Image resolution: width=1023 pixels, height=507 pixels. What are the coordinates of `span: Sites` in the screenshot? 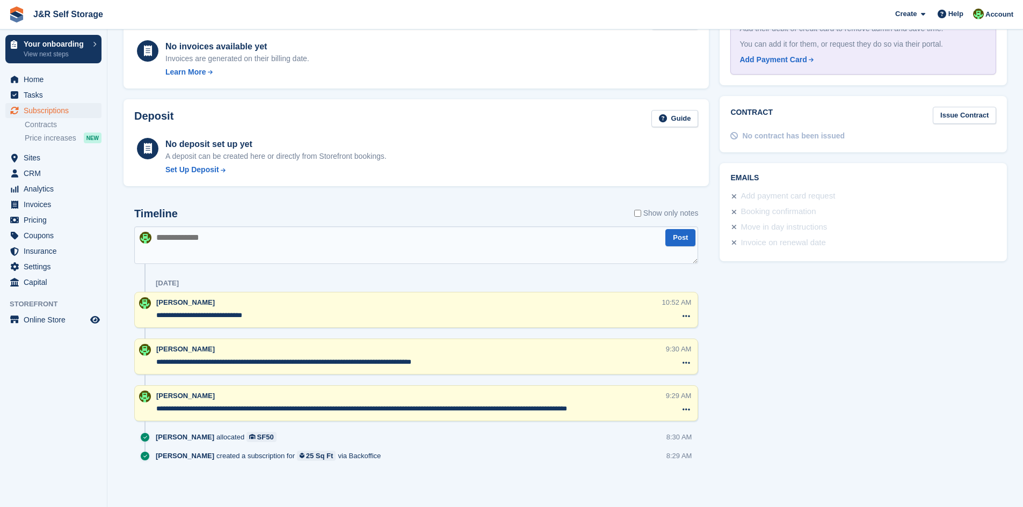 It's located at (56, 158).